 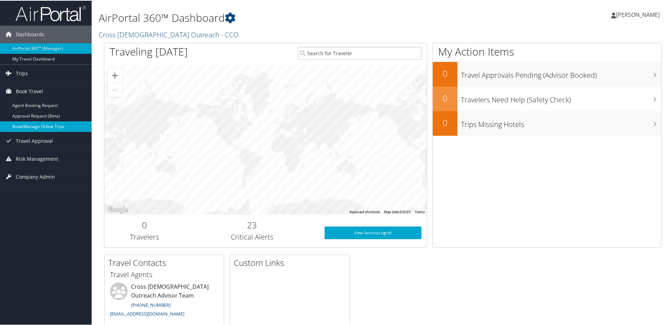 What do you see at coordinates (29, 91) in the screenshot?
I see `span: Book Travel` at bounding box center [29, 91].